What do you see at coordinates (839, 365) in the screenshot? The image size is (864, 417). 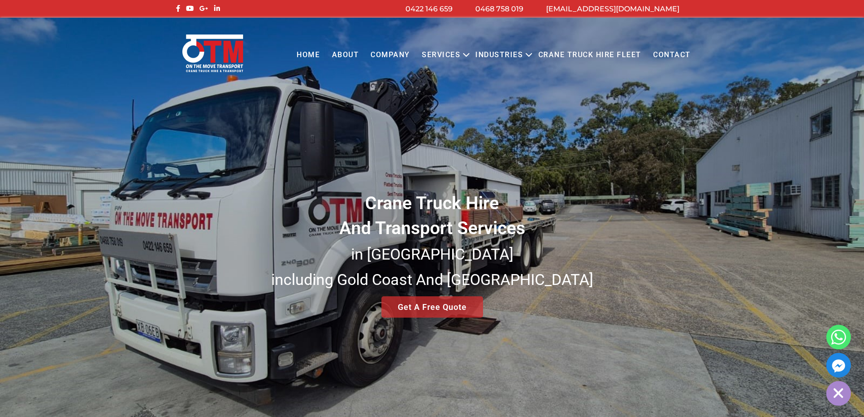 I see `a: Facebook_Messenger` at bounding box center [839, 365].